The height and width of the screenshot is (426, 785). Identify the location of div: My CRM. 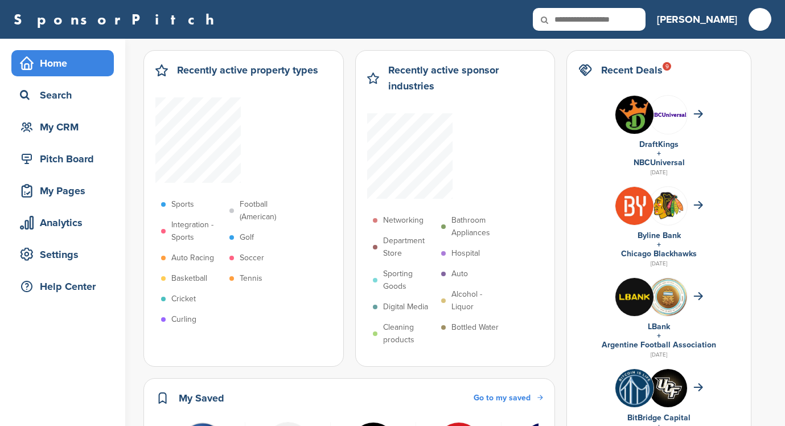
(65, 127).